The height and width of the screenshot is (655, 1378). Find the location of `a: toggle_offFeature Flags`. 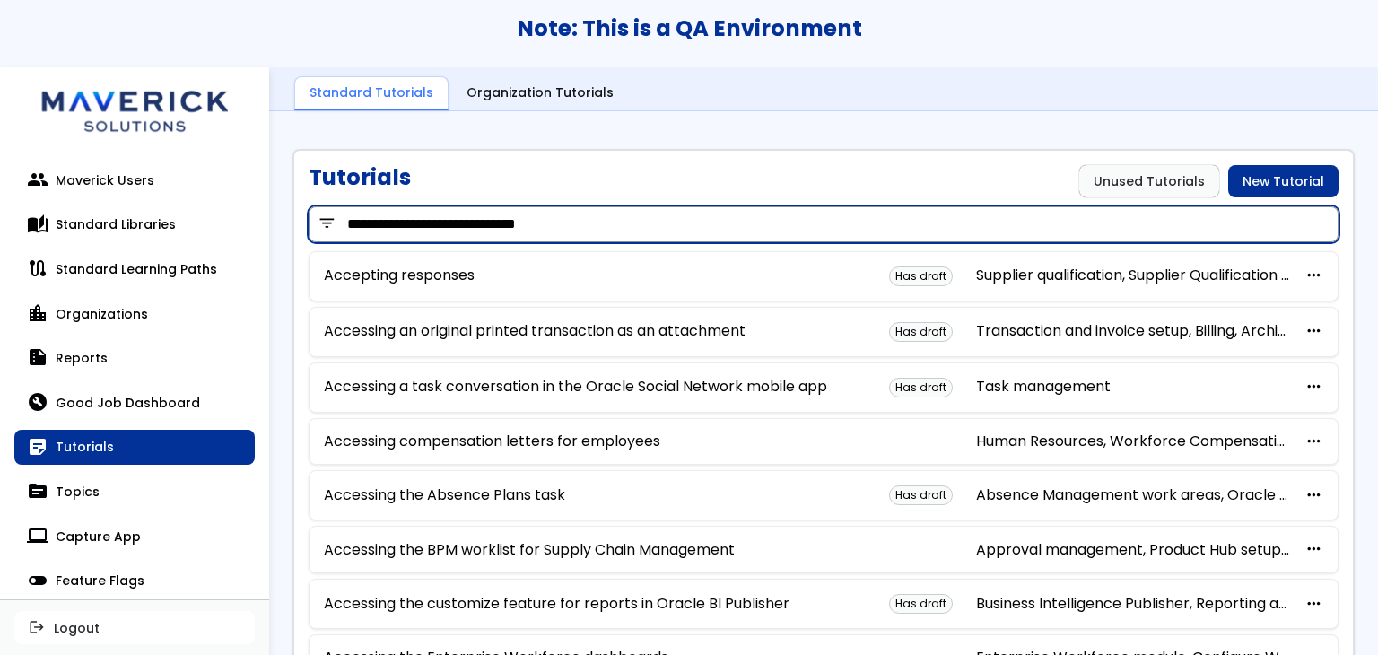

a: toggle_offFeature Flags is located at coordinates (135, 580).